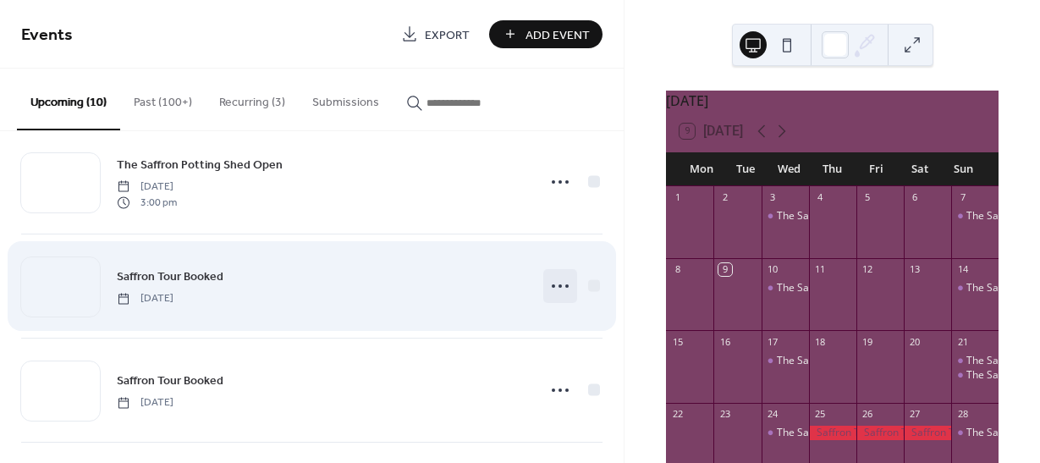  I want to click on a: Add Event, so click(546, 34).